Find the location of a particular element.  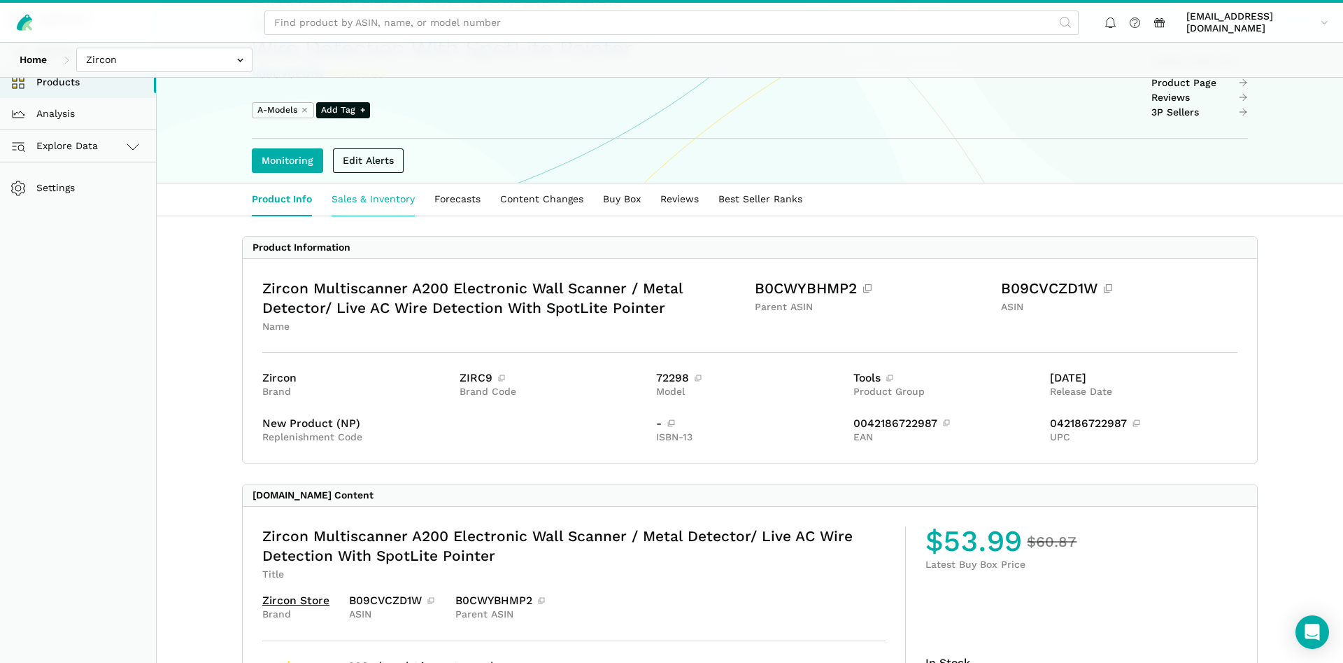

div: Product Group is located at coordinates (947, 392).